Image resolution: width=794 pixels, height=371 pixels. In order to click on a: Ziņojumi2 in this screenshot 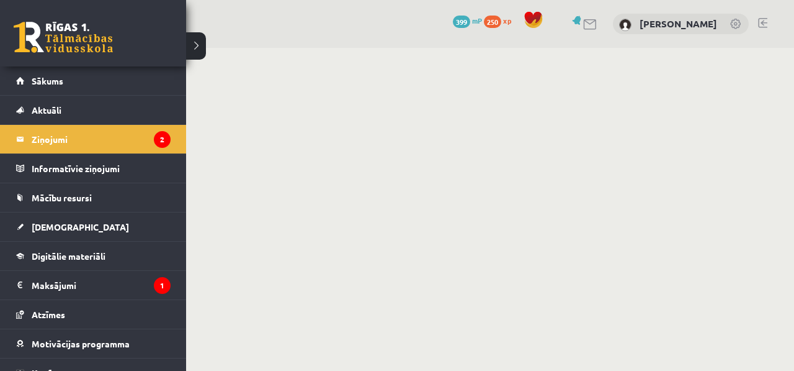, I will do `click(93, 139)`.